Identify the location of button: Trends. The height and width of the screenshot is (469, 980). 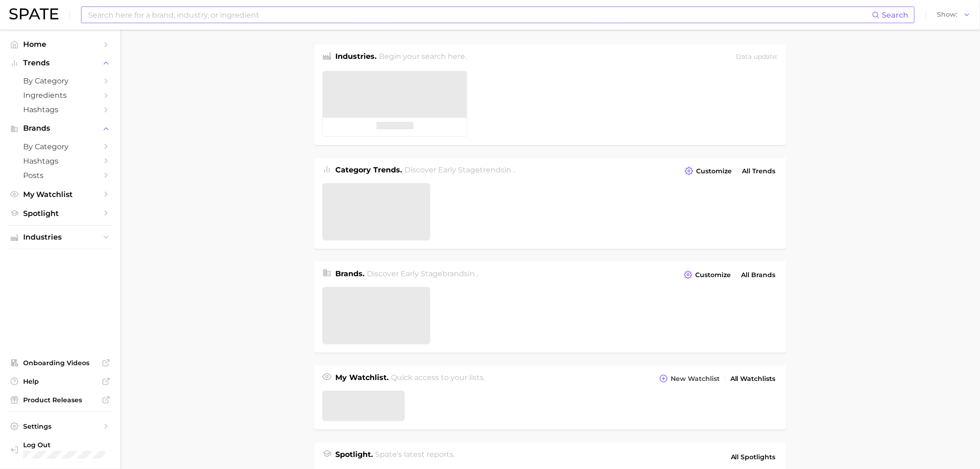
(60, 63).